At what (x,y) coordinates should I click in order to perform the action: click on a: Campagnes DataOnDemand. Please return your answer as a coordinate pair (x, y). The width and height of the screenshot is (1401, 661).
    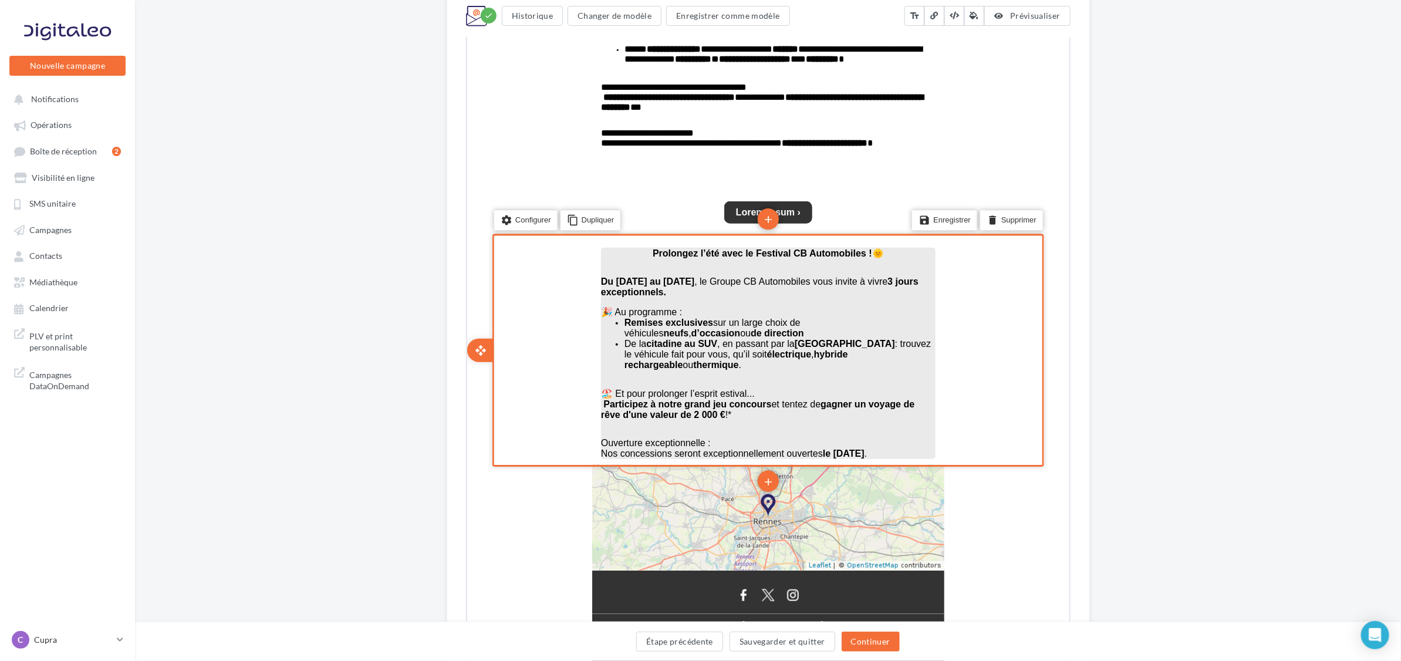
    Looking at the image, I should click on (67, 379).